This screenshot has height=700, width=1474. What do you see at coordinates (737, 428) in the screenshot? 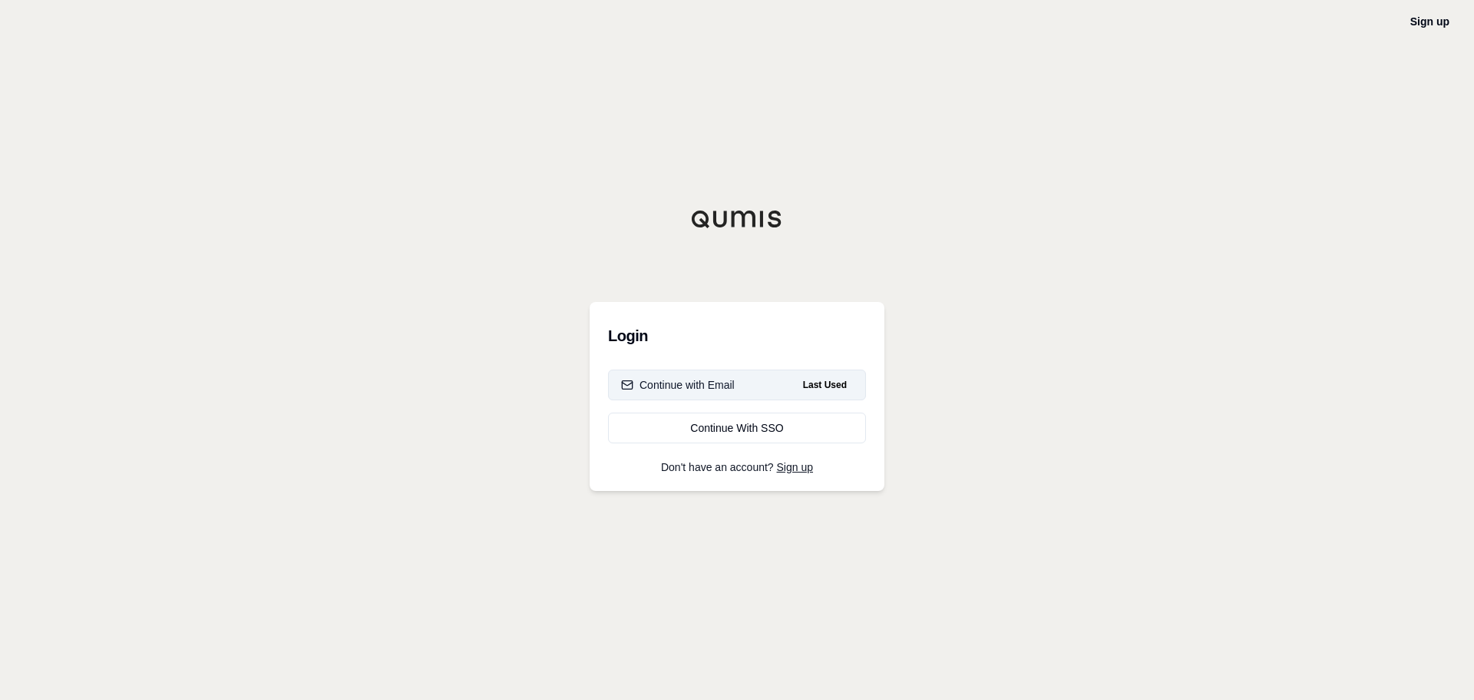
I see `a: Continue With SSO` at bounding box center [737, 428].